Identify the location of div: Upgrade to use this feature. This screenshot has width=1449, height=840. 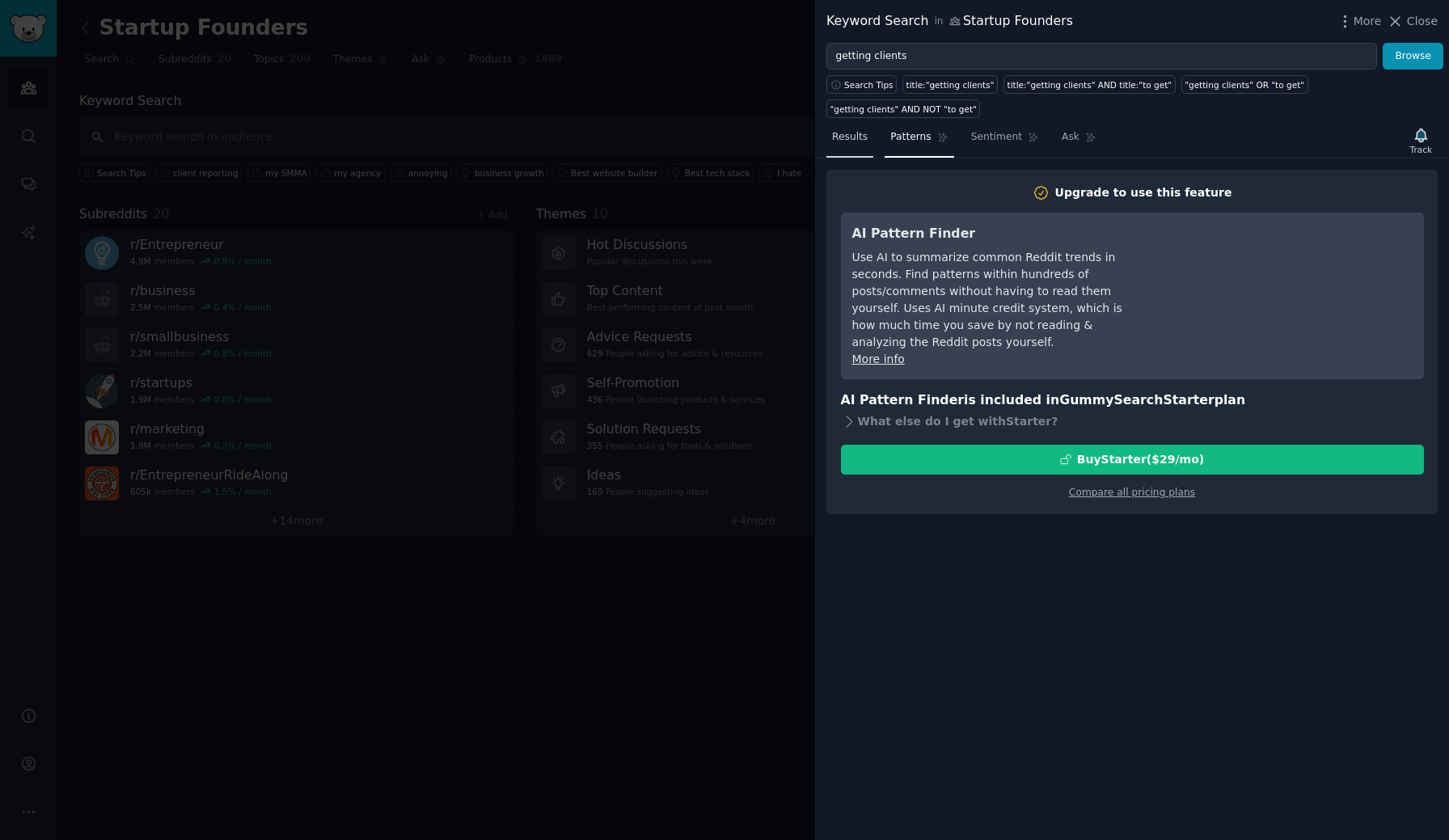
(1144, 192).